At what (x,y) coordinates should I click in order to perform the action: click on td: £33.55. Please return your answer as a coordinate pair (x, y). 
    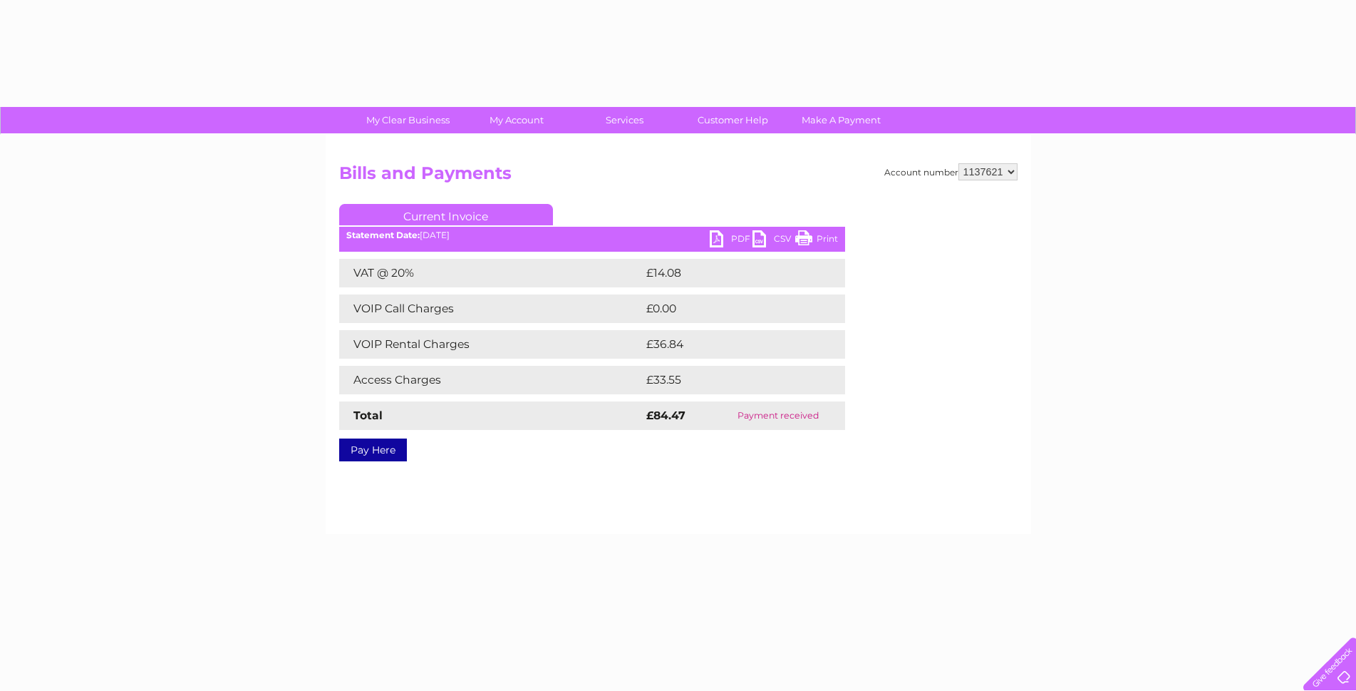
    Looking at the image, I should click on (729, 380).